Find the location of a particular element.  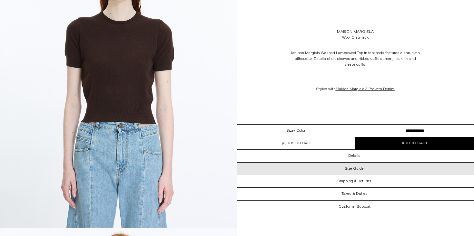

h3: Details is located at coordinates (354, 156).